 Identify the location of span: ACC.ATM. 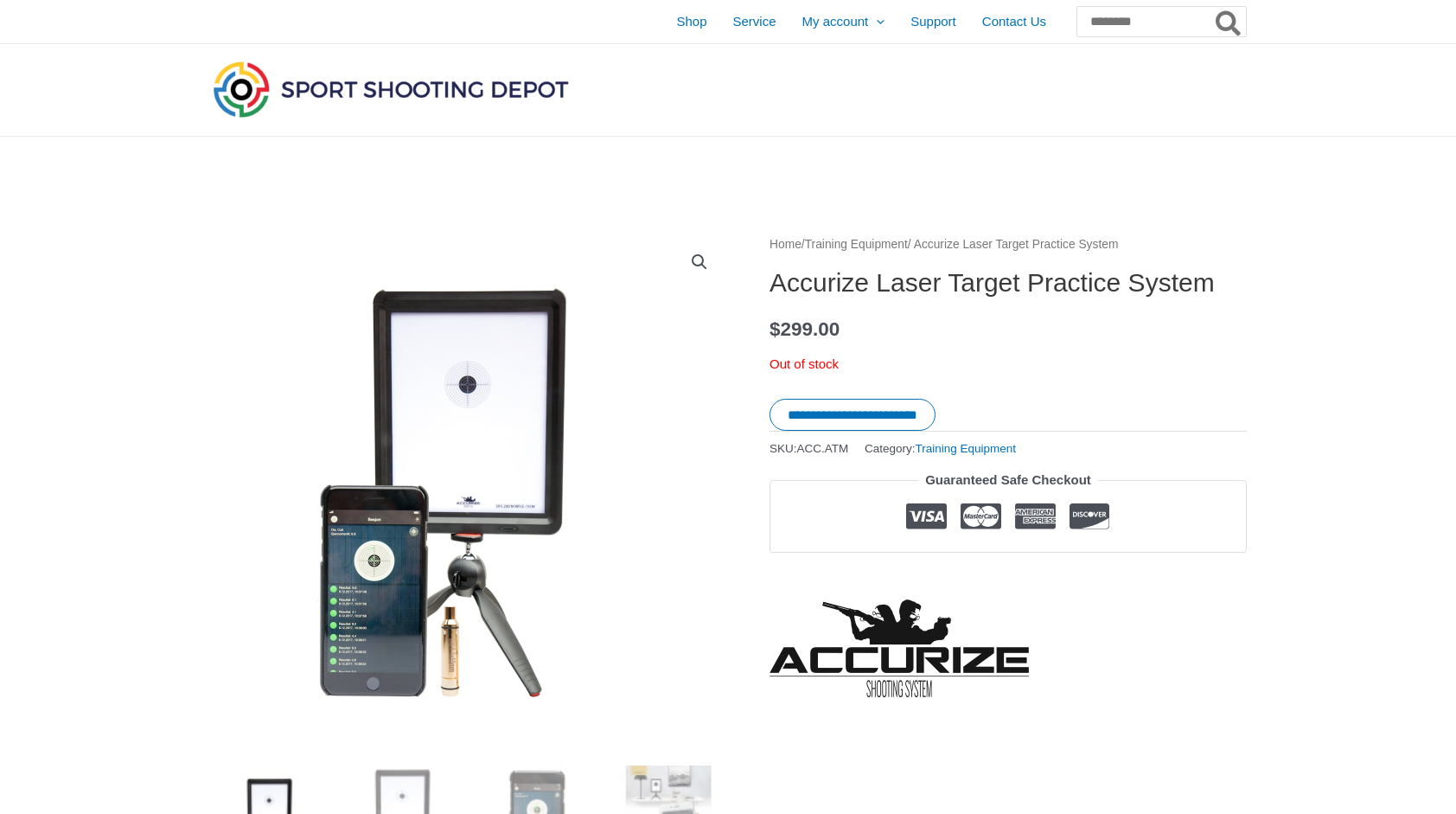
(823, 449).